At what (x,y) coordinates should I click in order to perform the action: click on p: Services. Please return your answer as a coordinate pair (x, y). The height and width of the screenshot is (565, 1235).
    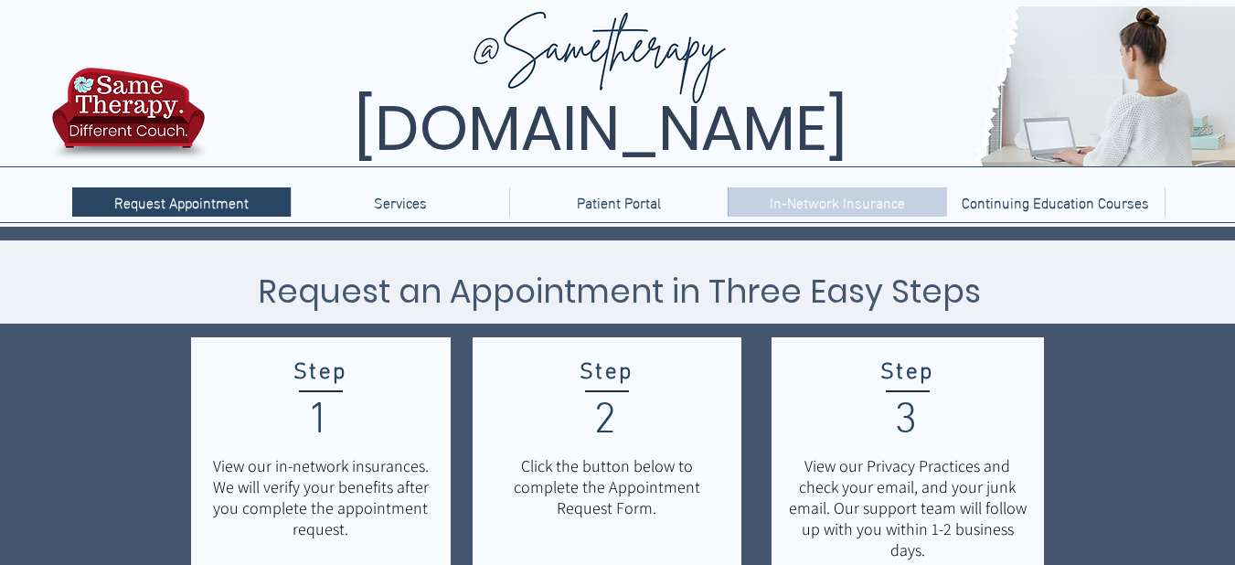
    Looking at the image, I should click on (400, 202).